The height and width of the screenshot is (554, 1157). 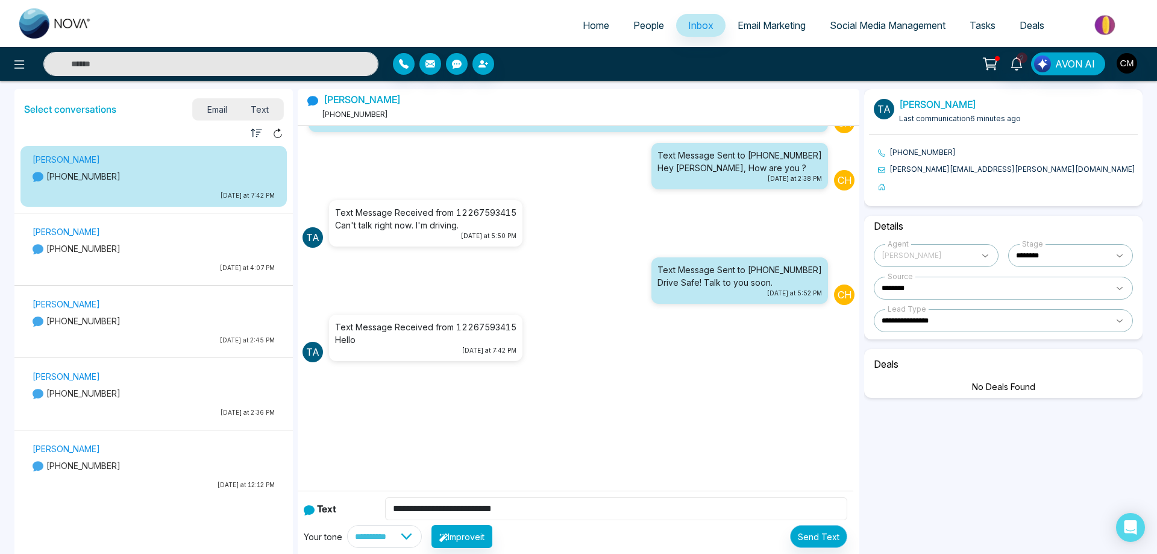 I want to click on a: Email Marketing, so click(x=771, y=25).